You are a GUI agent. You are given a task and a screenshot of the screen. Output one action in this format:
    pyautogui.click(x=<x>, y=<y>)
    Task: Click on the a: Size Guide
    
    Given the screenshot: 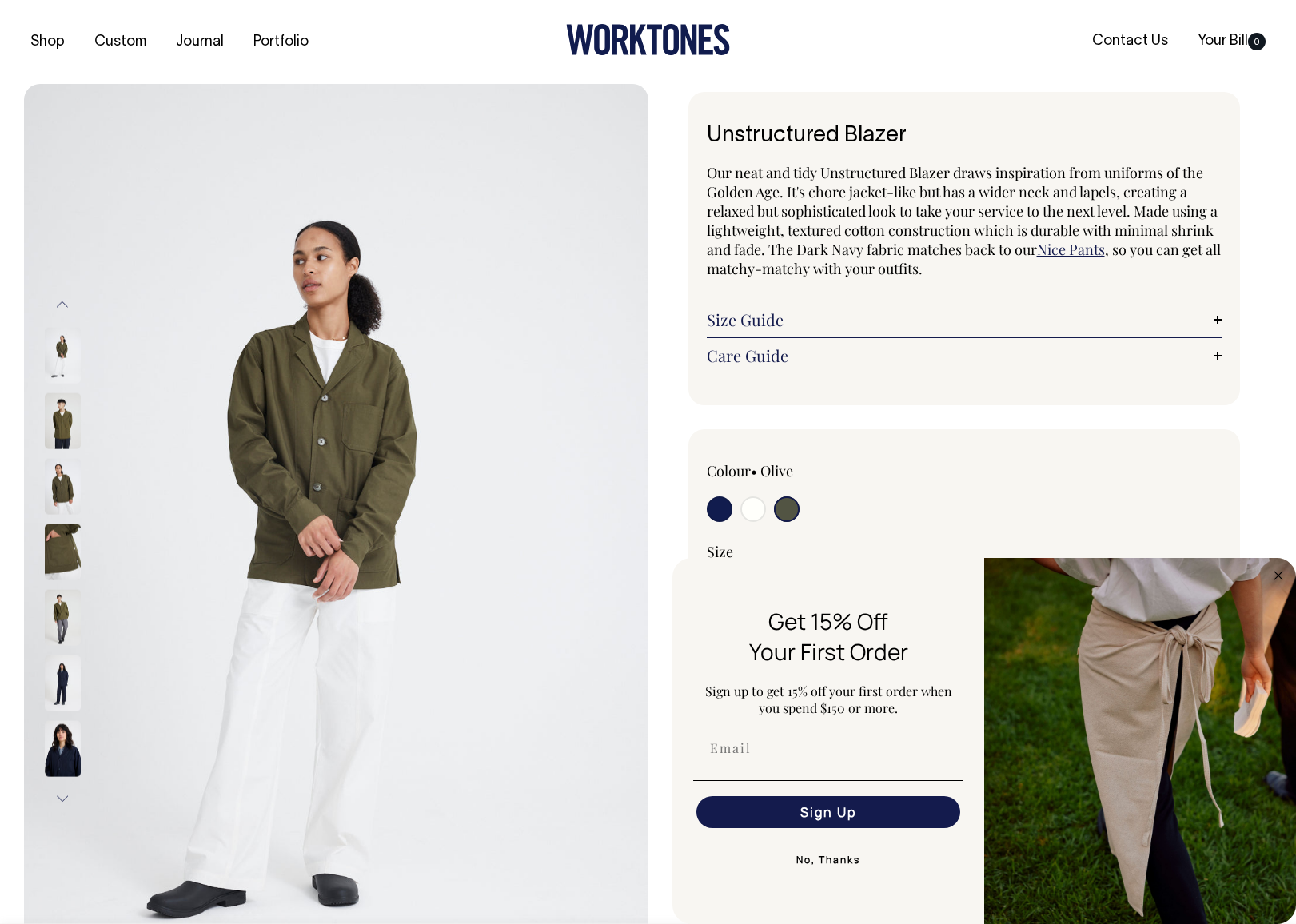 What is the action you would take?
    pyautogui.click(x=965, y=319)
    